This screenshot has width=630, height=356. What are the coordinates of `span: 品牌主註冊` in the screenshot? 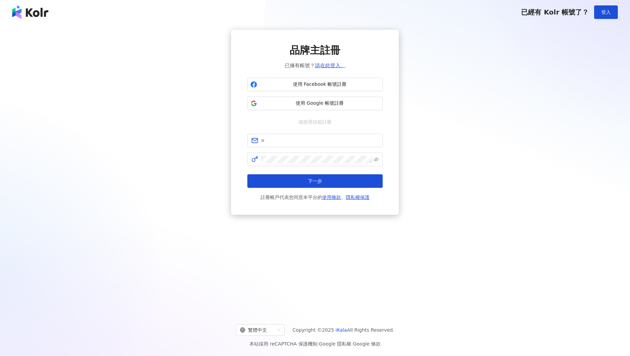 It's located at (315, 50).